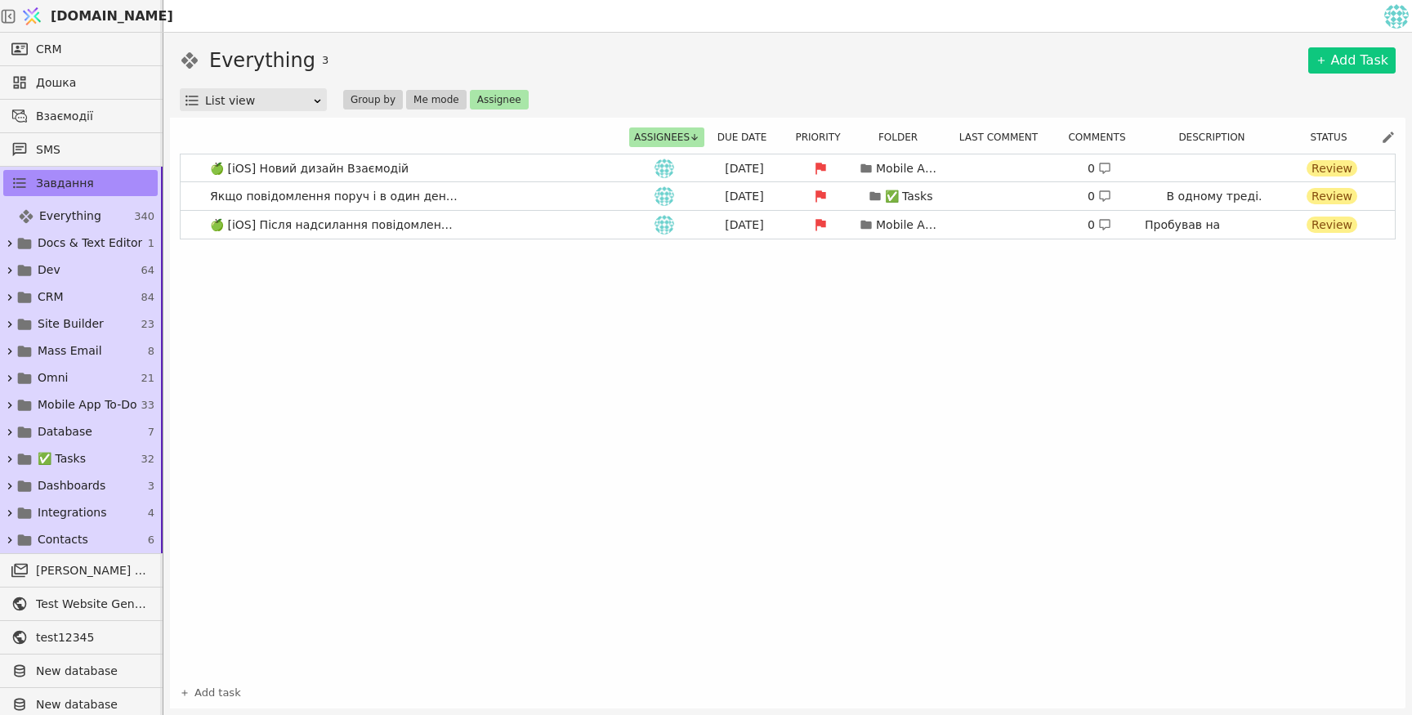  What do you see at coordinates (1334, 137) in the screenshot?
I see `div: Status` at bounding box center [1334, 137].